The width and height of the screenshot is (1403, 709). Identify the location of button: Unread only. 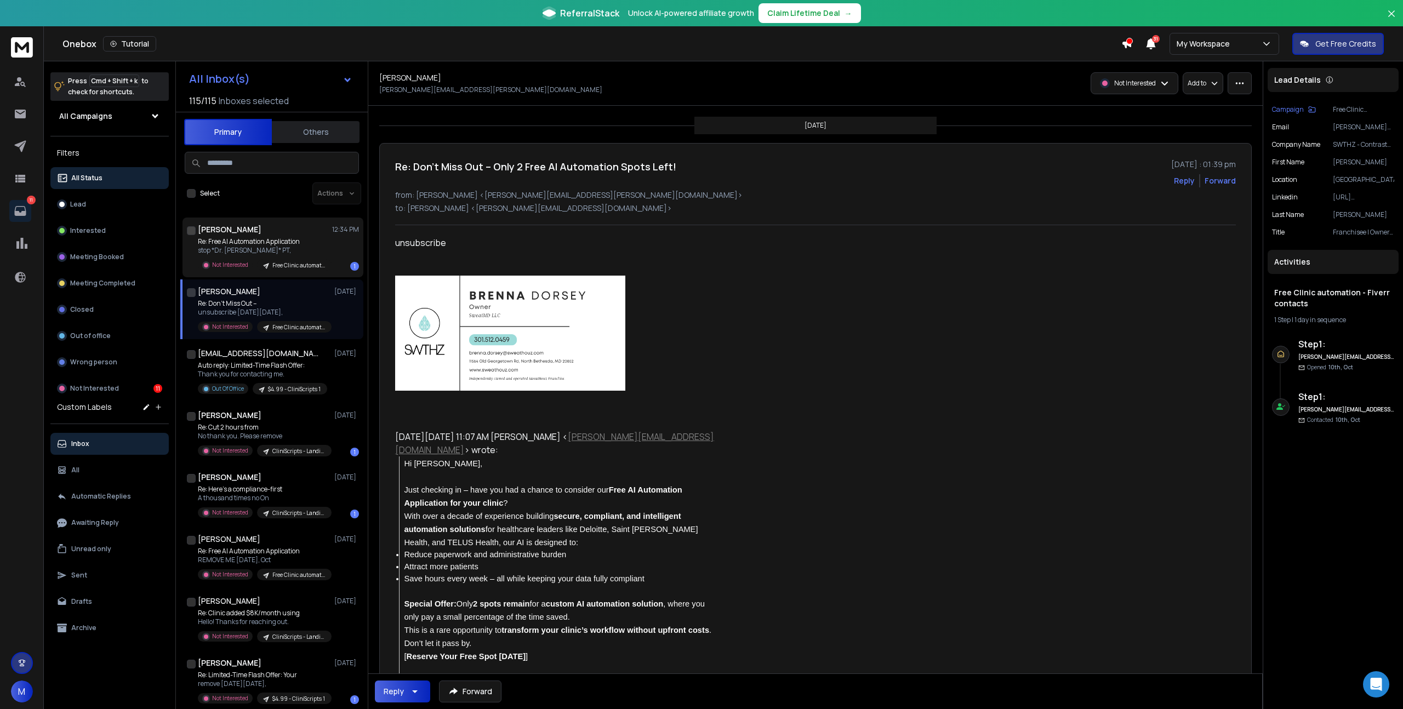
(110, 549).